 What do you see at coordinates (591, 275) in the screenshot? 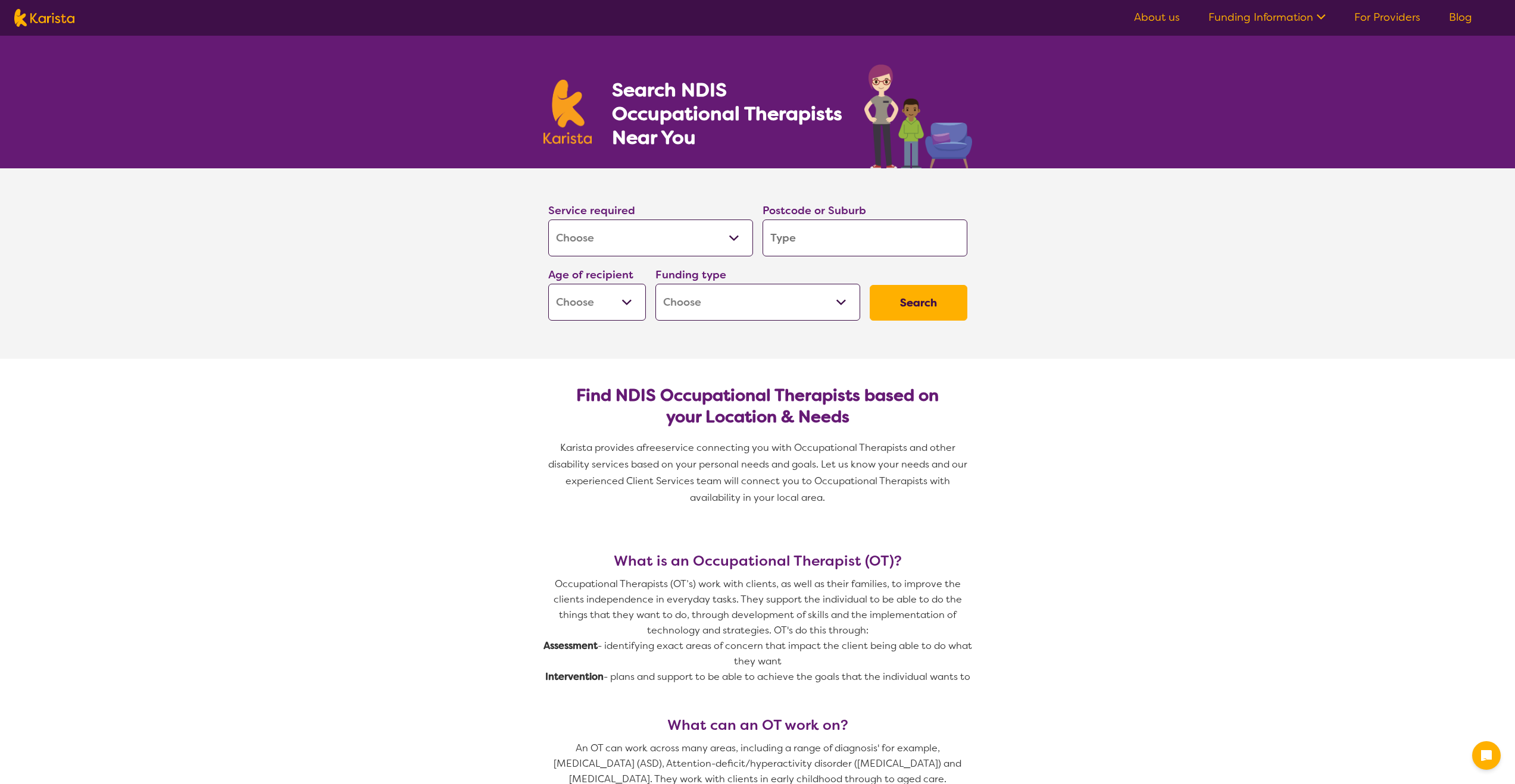
I see `label: Age of recipient` at bounding box center [591, 275].